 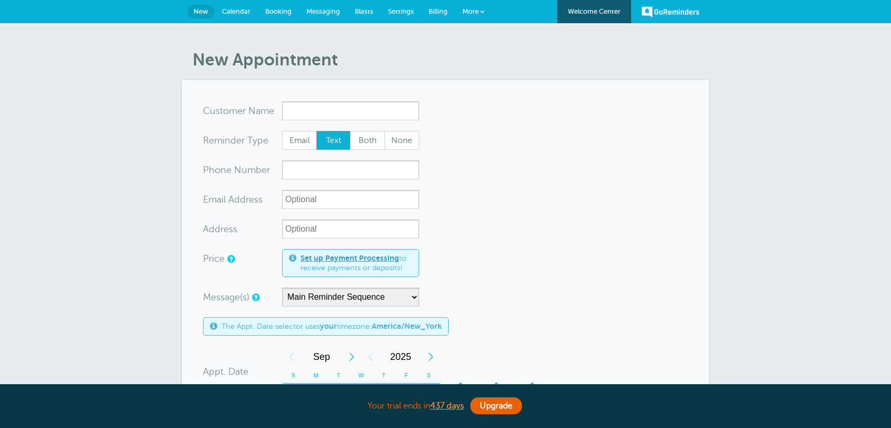 What do you see at coordinates (368, 140) in the screenshot?
I see `label: Both` at bounding box center [368, 140].